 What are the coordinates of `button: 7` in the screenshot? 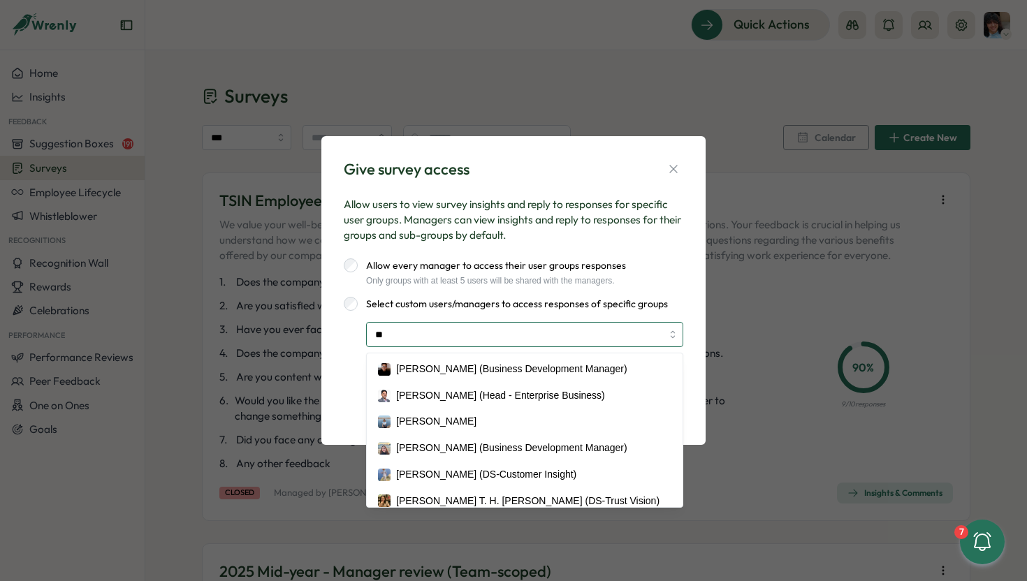 It's located at (982, 542).